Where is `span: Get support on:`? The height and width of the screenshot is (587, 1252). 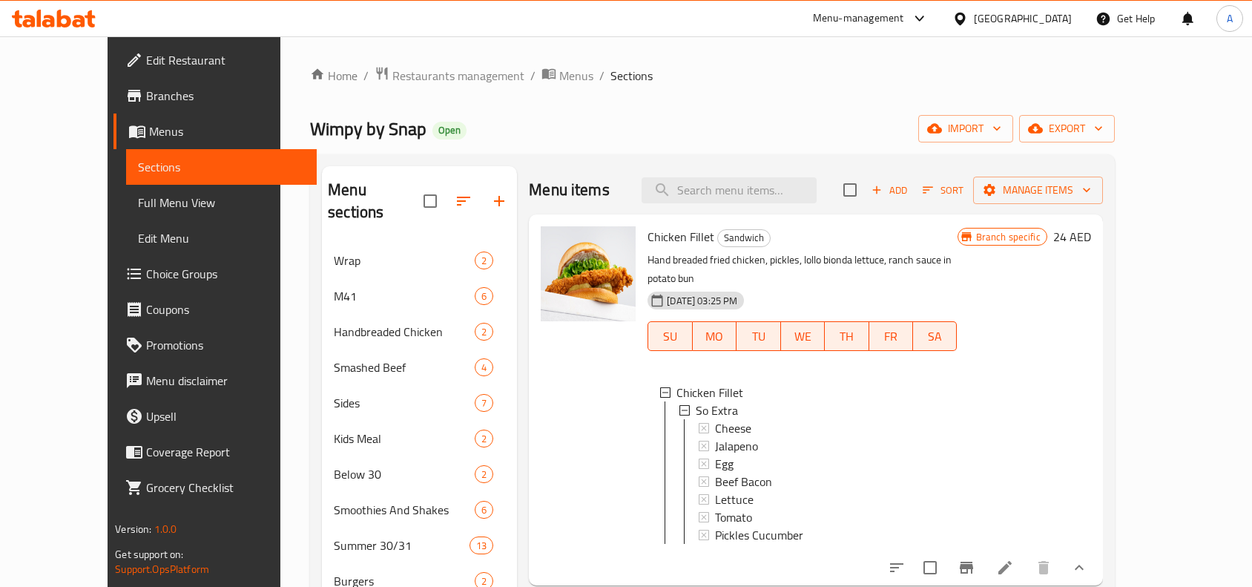 span: Get support on: is located at coordinates (149, 554).